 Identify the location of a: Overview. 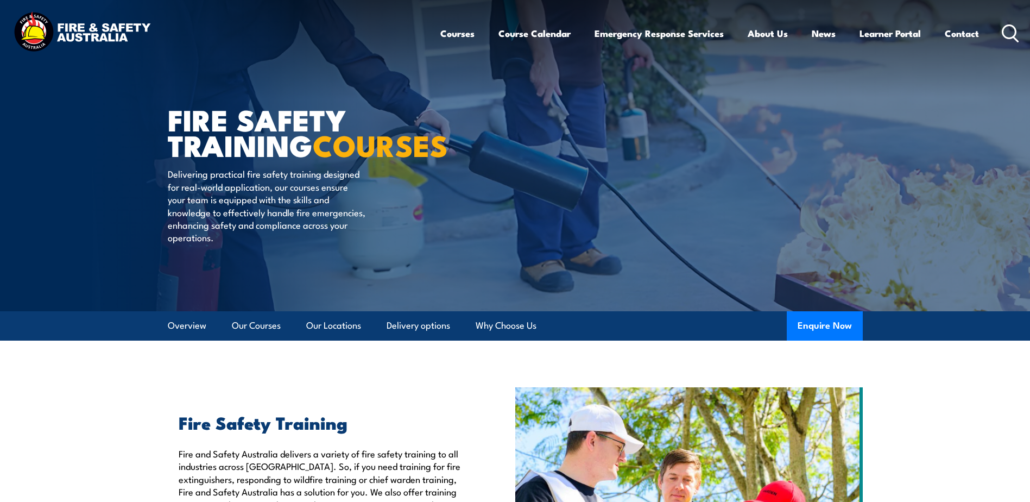
(187, 325).